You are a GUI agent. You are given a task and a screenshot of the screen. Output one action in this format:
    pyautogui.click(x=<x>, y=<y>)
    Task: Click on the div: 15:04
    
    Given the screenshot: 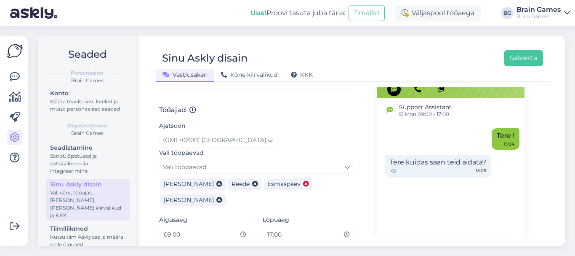 What is the action you would take?
    pyautogui.click(x=509, y=144)
    